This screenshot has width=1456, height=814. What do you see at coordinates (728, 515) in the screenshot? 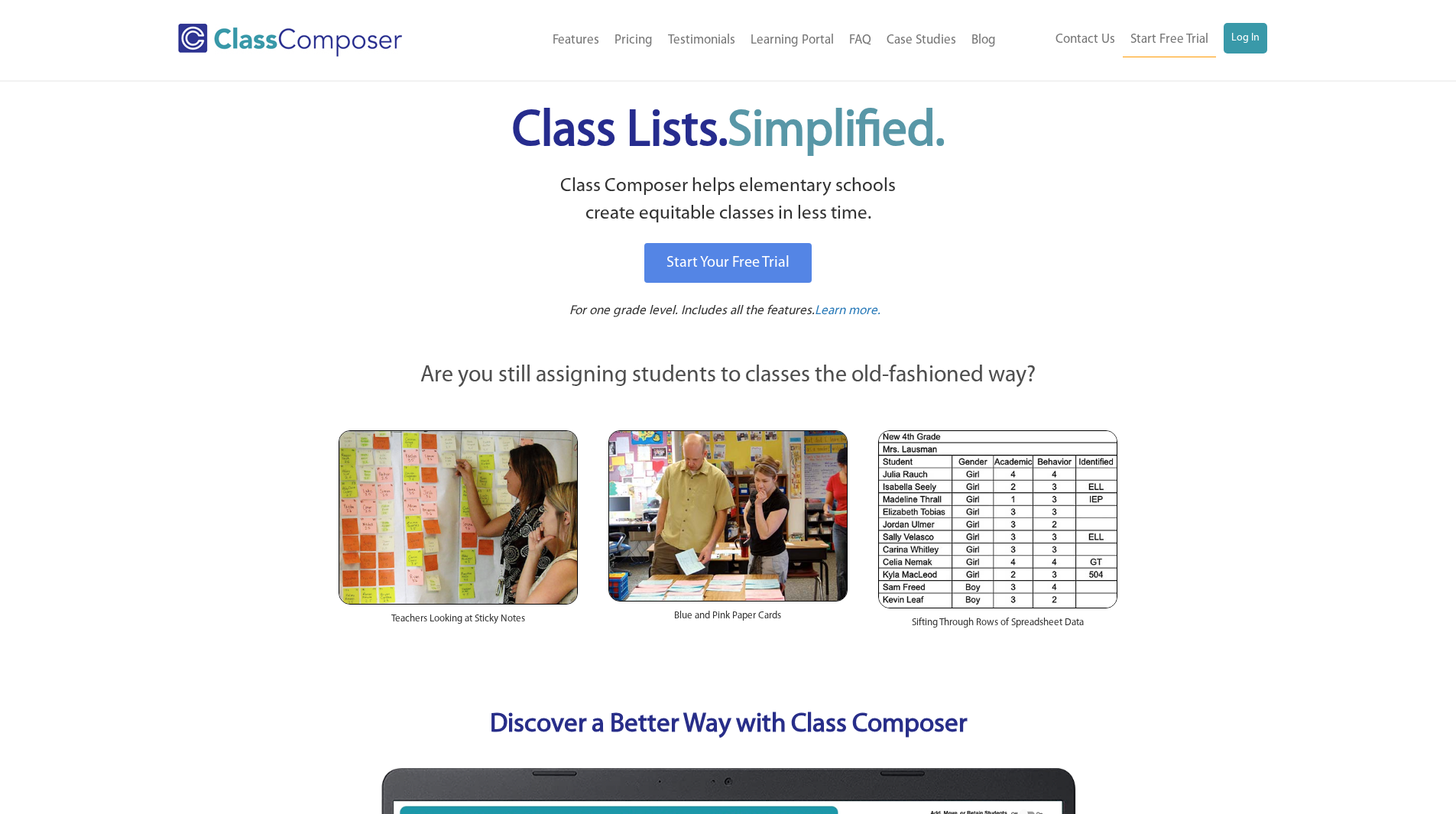
I see `img: Blue and Pink Paper Cards` at bounding box center [728, 515].